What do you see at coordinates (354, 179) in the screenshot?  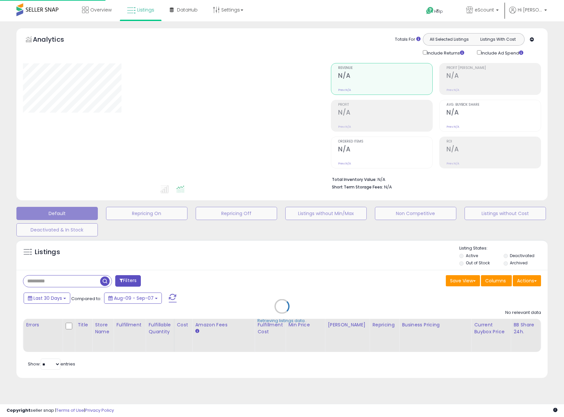 I see `b: Total Inventory Value:` at bounding box center [354, 179].